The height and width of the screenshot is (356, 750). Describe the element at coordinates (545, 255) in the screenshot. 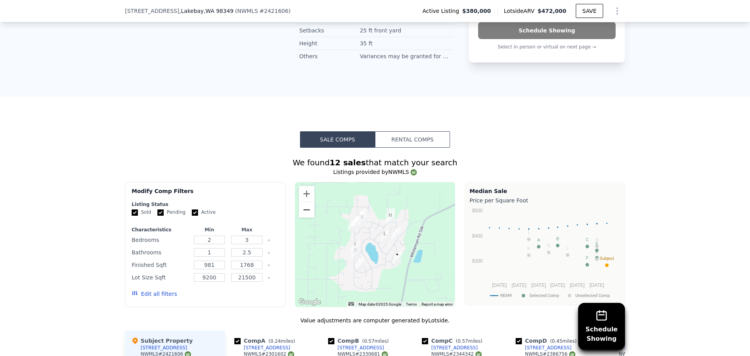

I see `svg: A chart.` at that location.